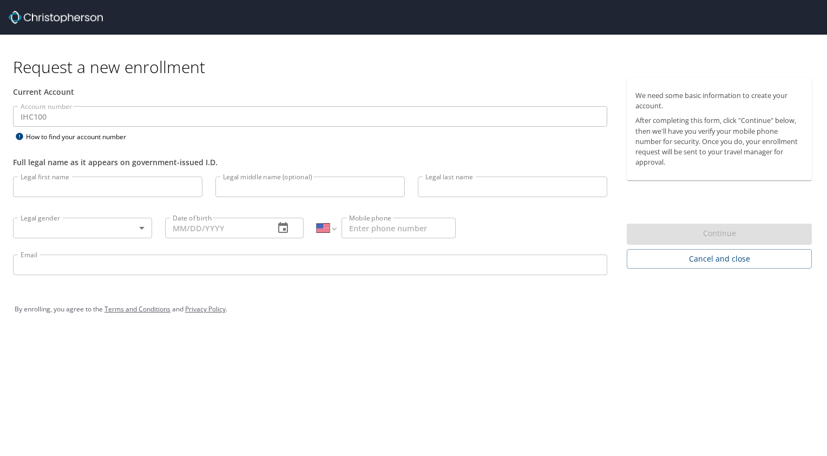  Describe the element at coordinates (215, 228) in the screenshot. I see `input: MM/DD/YYYY` at that location.